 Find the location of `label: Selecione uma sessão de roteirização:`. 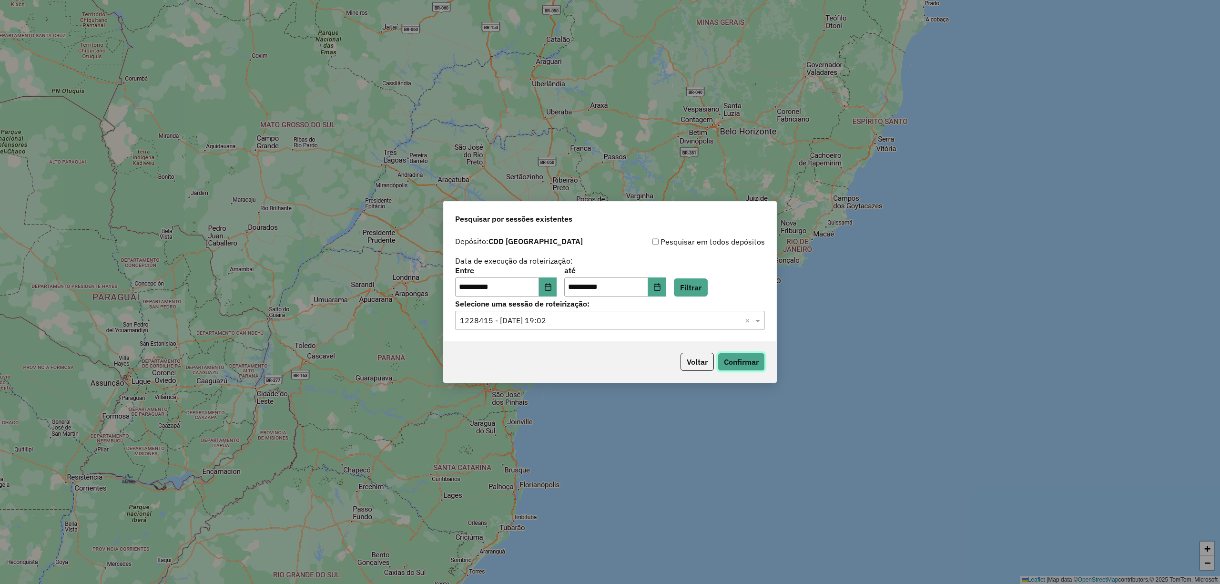

label: Selecione uma sessão de roteirização: is located at coordinates (610, 304).